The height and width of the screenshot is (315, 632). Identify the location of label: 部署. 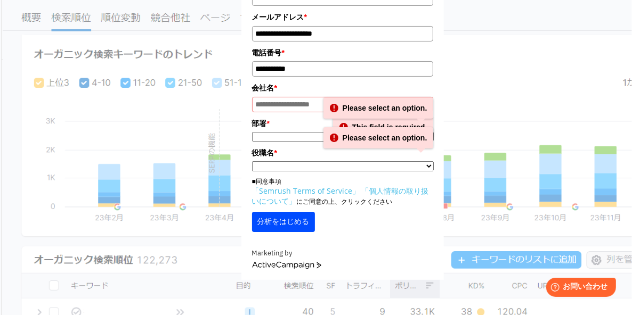
(342, 124).